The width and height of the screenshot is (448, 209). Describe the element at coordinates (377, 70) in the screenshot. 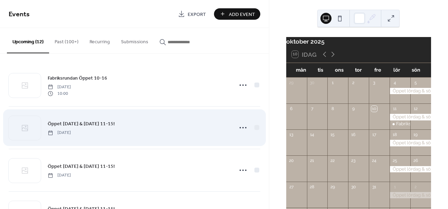

I see `div: fre` at that location.